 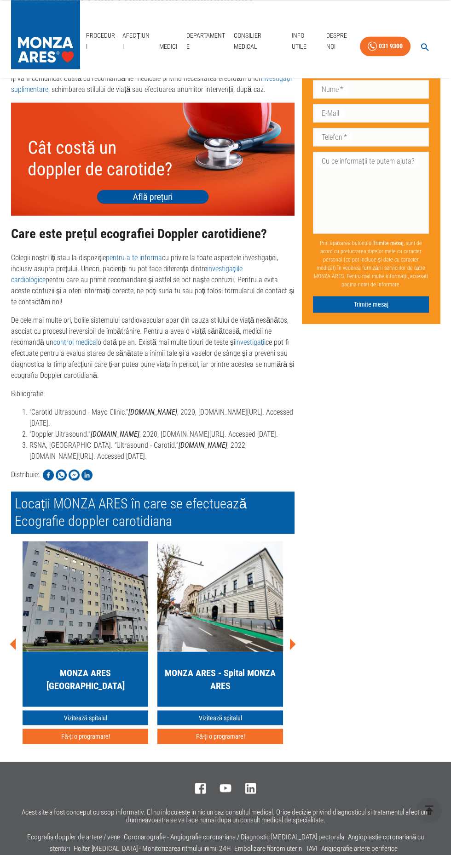 I want to click on h2: Locații MONZA ARES în care se efectuează Ecografie doppler carotidiana, so click(x=153, y=513).